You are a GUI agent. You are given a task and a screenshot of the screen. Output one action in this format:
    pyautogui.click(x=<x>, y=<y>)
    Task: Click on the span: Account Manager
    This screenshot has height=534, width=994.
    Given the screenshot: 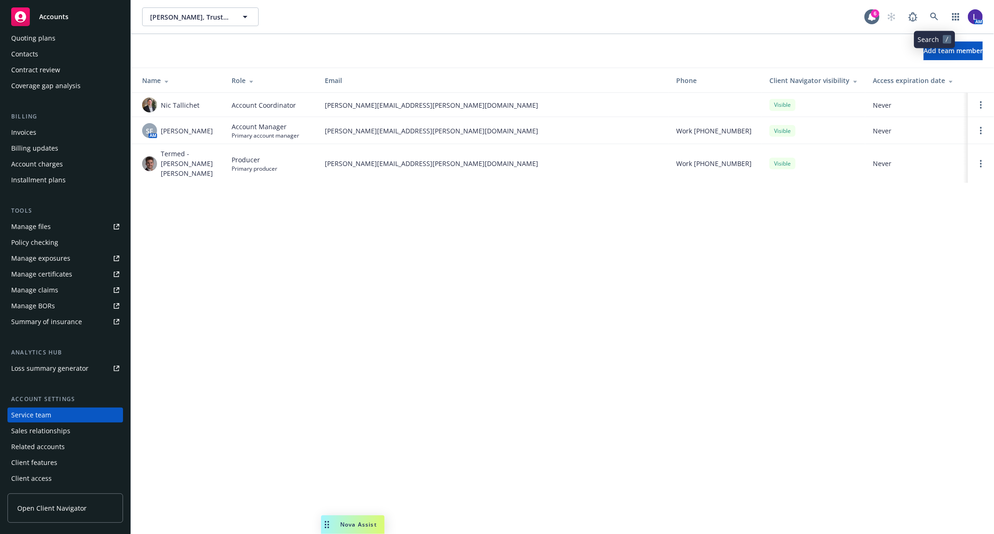 What is the action you would take?
    pyautogui.click(x=265, y=126)
    